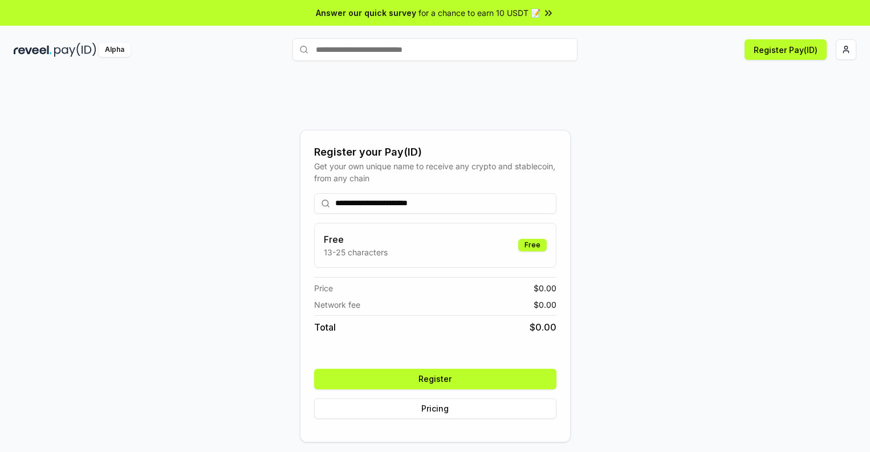 This screenshot has width=870, height=452. Describe the element at coordinates (325, 327) in the screenshot. I see `span: Total` at that location.